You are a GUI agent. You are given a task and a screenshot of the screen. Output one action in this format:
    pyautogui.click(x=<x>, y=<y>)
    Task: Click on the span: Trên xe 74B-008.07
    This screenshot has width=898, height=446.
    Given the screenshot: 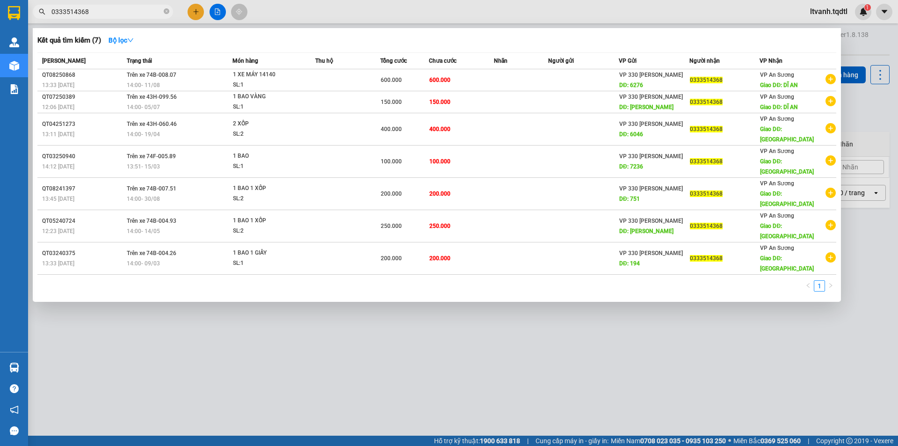 What is the action you would take?
    pyautogui.click(x=152, y=75)
    